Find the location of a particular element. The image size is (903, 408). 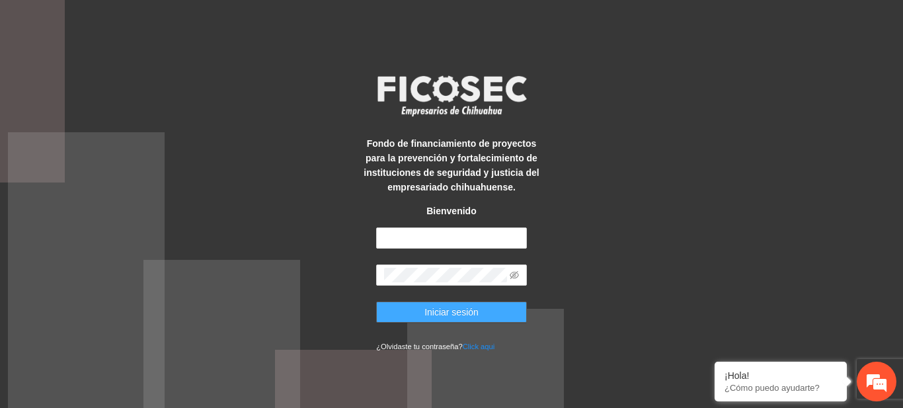

span: Iniciar sesión is located at coordinates (451, 312).